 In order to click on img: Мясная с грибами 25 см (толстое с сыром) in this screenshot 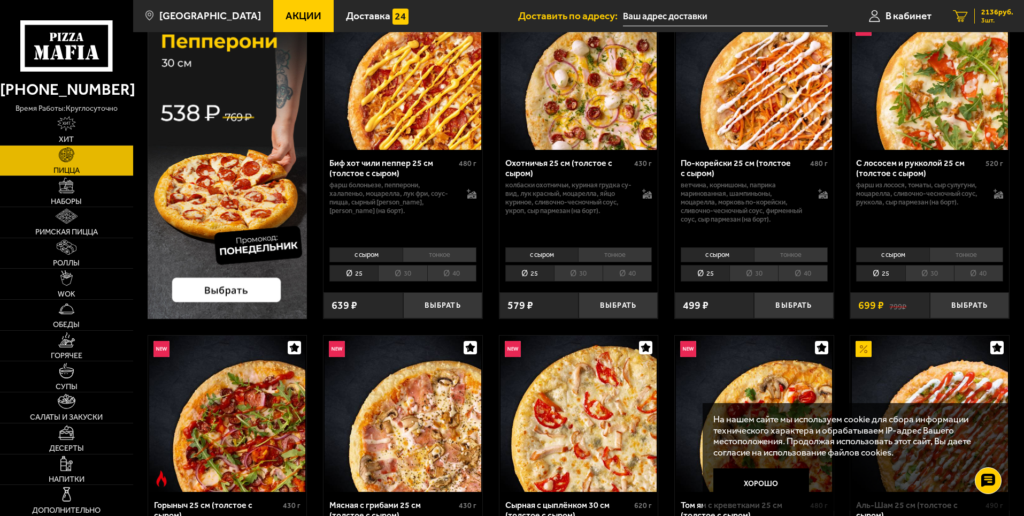, I will do `click(403, 413)`.